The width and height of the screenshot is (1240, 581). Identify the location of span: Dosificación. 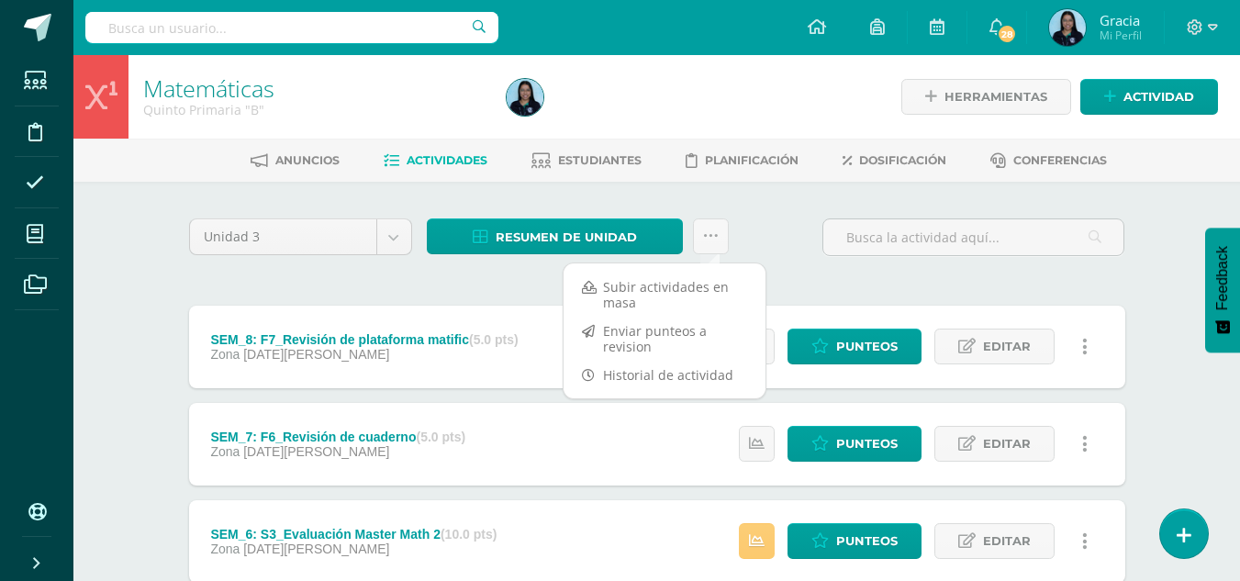
(902, 160).